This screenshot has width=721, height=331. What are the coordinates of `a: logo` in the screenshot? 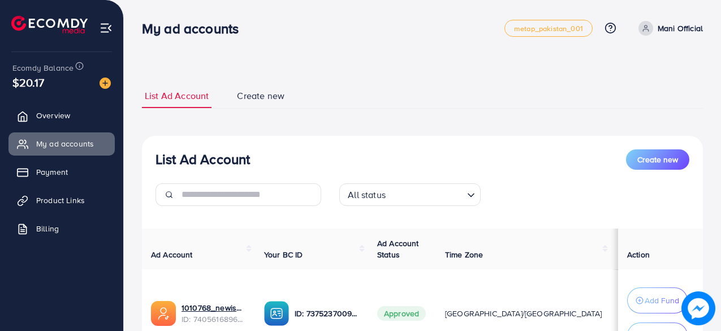 It's located at (49, 24).